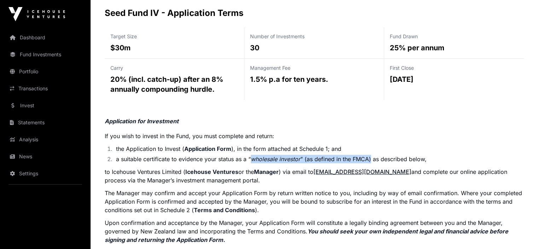 The height and width of the screenshot is (249, 538). Describe the element at coordinates (454, 68) in the screenshot. I see `p: First Close` at that location.